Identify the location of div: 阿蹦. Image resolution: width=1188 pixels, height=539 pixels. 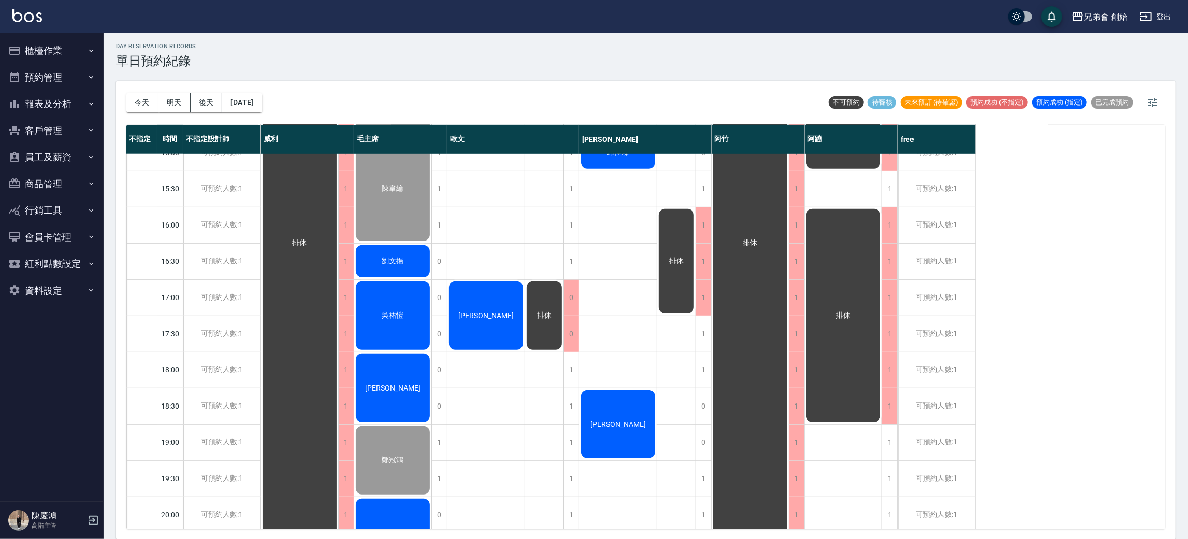
(851, 139).